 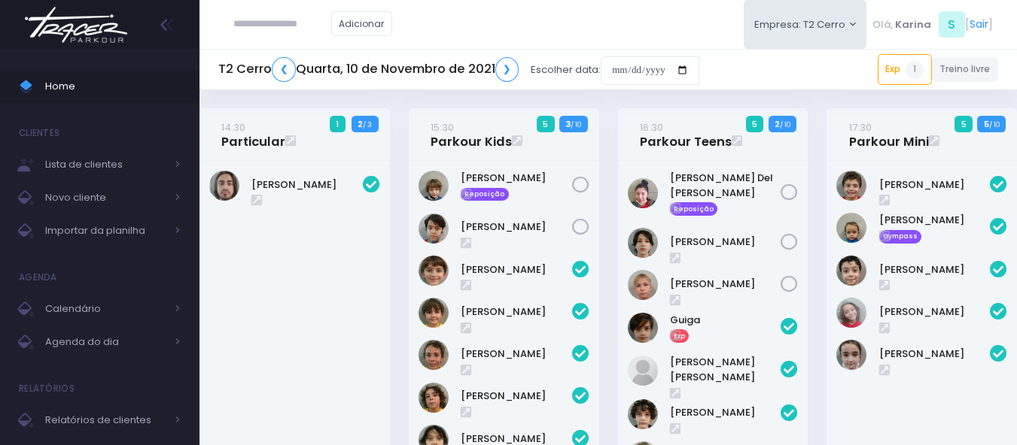 I want to click on div: Escolher data:, so click(x=458, y=70).